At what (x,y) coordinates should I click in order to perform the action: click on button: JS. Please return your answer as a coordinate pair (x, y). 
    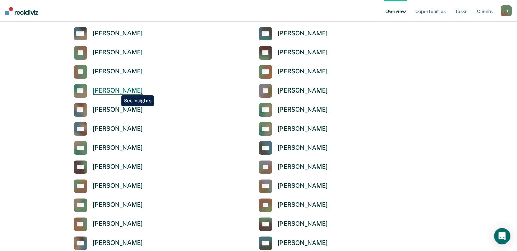
    Looking at the image, I should click on (506, 11).